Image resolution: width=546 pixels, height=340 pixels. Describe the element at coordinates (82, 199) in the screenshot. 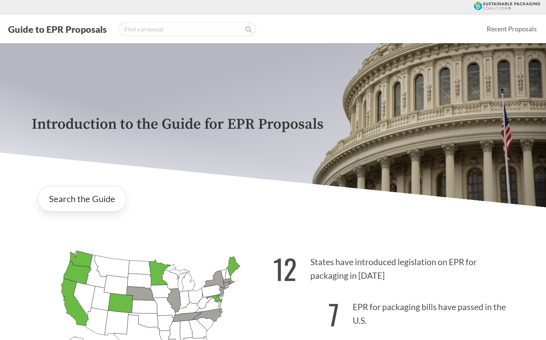

I see `a: Search the Guide` at that location.